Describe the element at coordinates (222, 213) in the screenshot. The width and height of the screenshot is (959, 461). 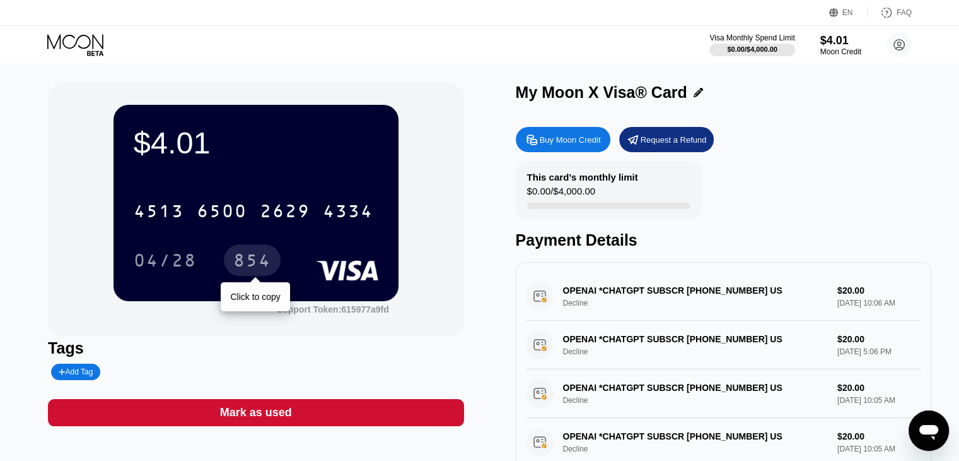
I see `div: 6500` at that location.